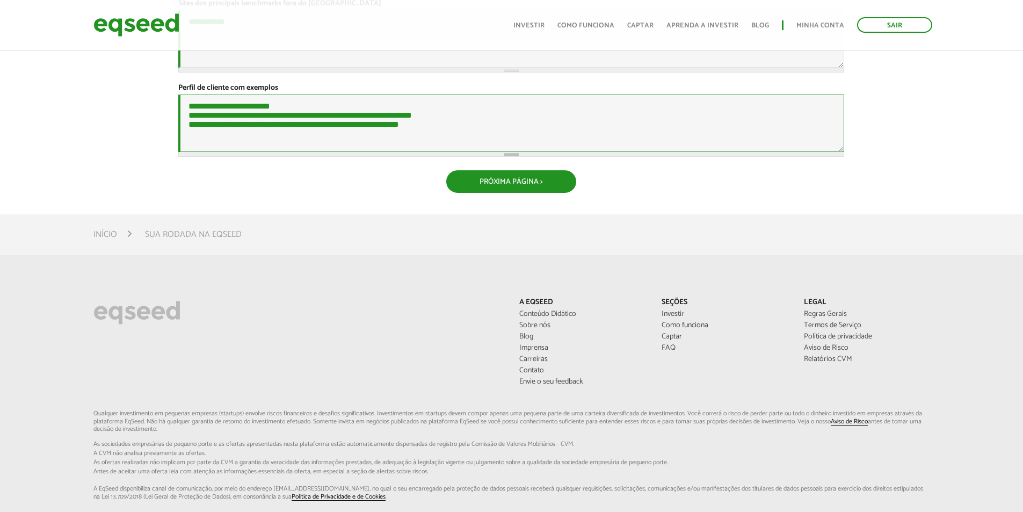 The image size is (1023, 512). What do you see at coordinates (820, 25) in the screenshot?
I see `a: Minha conta` at bounding box center [820, 25].